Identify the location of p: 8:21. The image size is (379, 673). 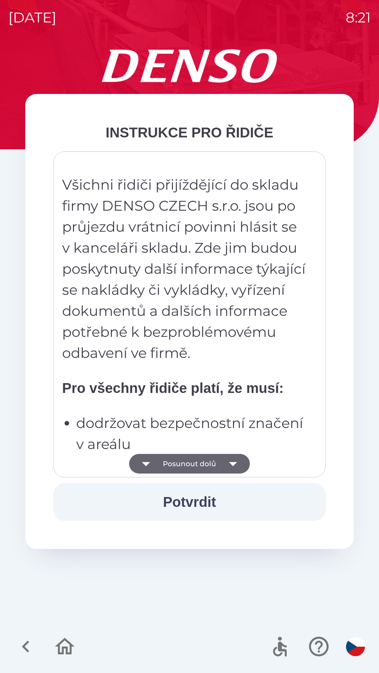
(357, 18).